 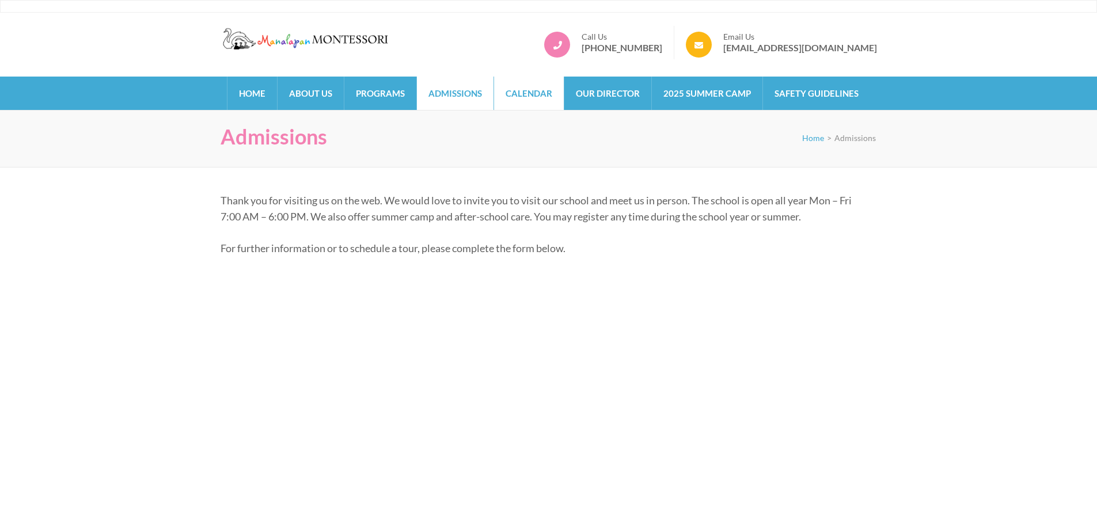 What do you see at coordinates (800, 37) in the screenshot?
I see `span: Email Us` at bounding box center [800, 37].